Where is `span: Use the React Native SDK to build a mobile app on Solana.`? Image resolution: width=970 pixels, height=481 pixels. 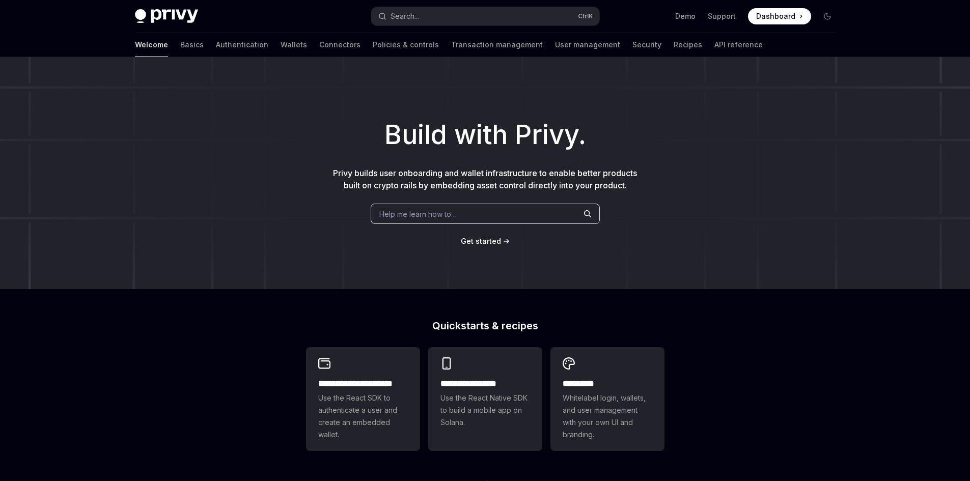
span: Use the React Native SDK to build a mobile app on Solana. is located at coordinates (485, 410).